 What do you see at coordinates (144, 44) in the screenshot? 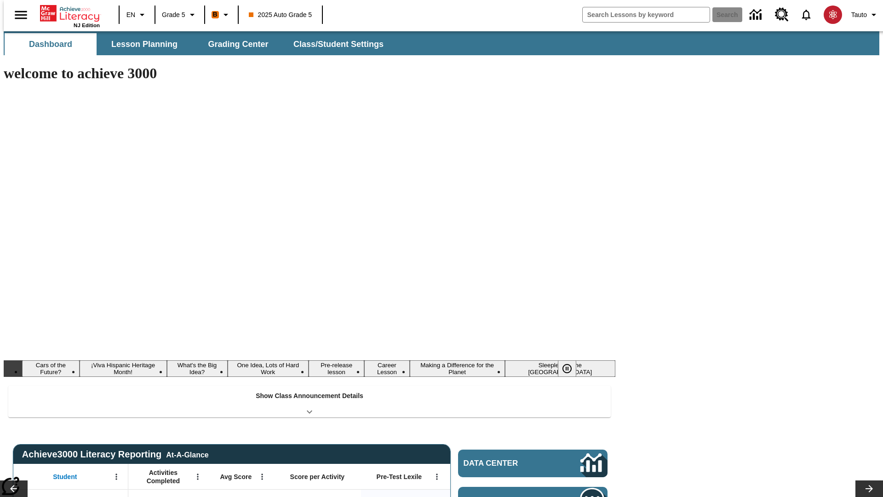
I see `span: Lesson Planning` at bounding box center [144, 44].